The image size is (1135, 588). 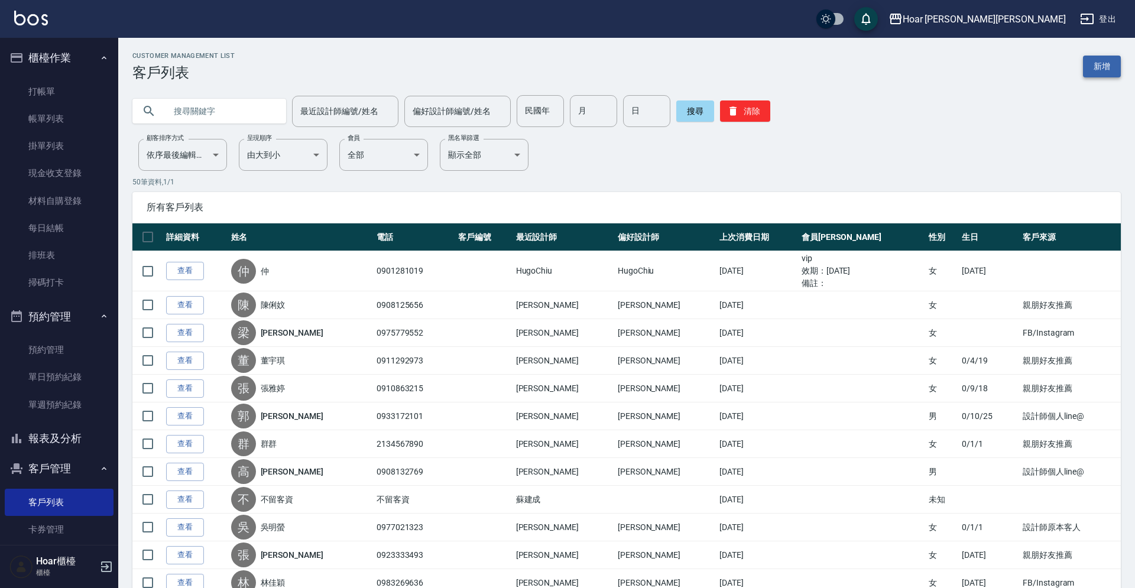 What do you see at coordinates (59, 92) in the screenshot?
I see `a: 打帳單` at bounding box center [59, 92].